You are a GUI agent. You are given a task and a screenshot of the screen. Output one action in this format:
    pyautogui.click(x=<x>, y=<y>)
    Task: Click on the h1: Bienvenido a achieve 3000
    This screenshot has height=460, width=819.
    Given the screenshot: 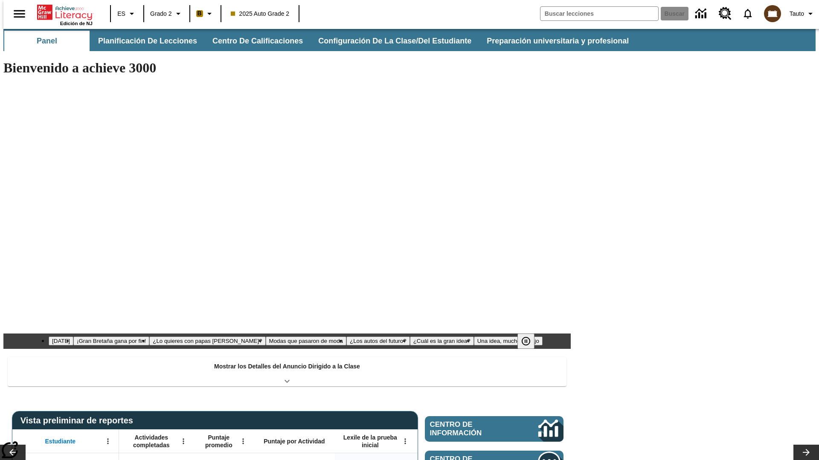 What is the action you would take?
    pyautogui.click(x=287, y=68)
    